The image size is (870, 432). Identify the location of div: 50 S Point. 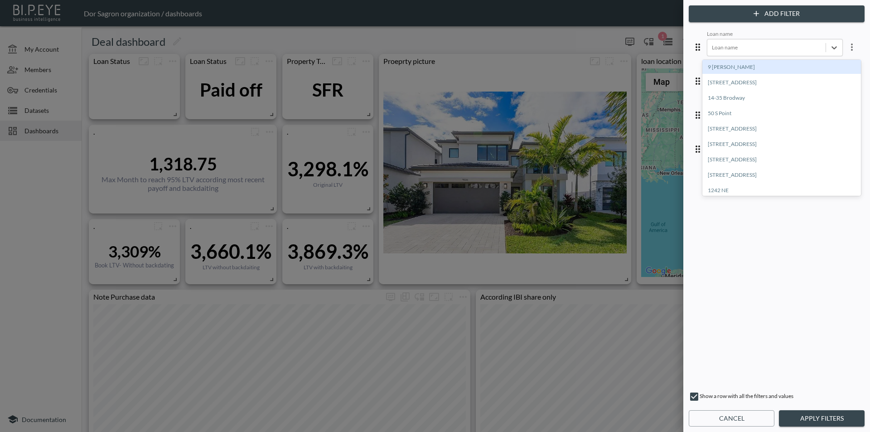
(782, 113).